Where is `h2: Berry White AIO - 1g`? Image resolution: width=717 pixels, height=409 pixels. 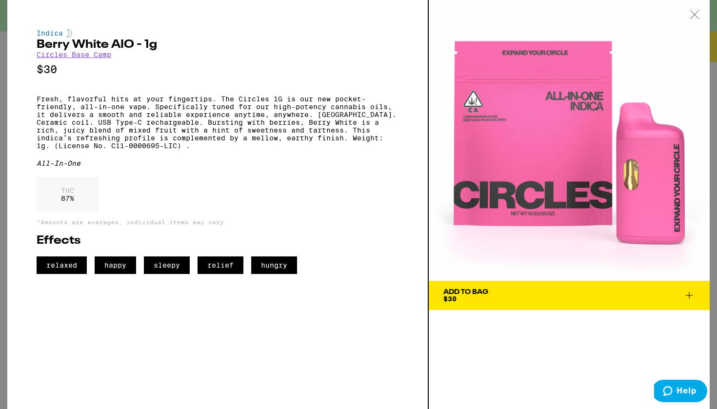
h2: Berry White AIO - 1g is located at coordinates (218, 45).